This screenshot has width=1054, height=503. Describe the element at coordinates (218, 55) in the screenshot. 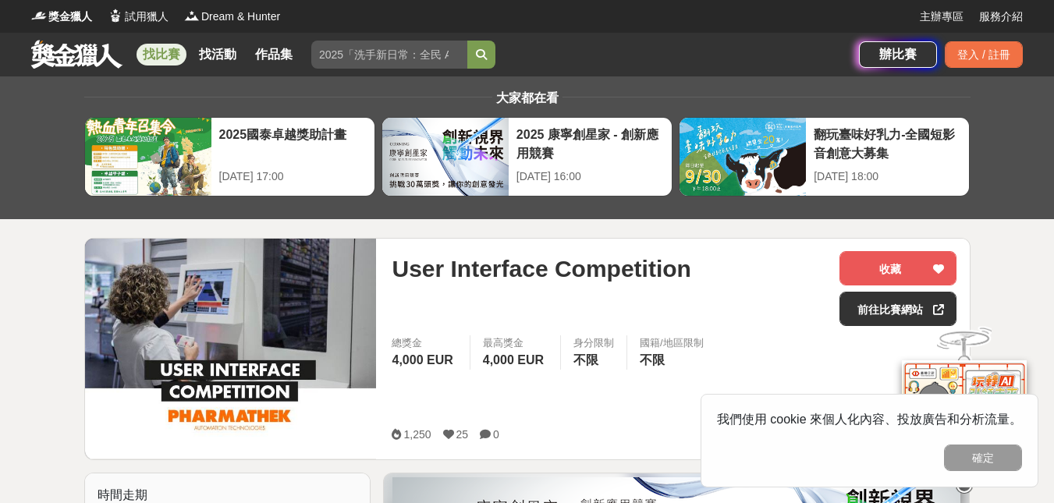

I see `a: 找活動` at that location.